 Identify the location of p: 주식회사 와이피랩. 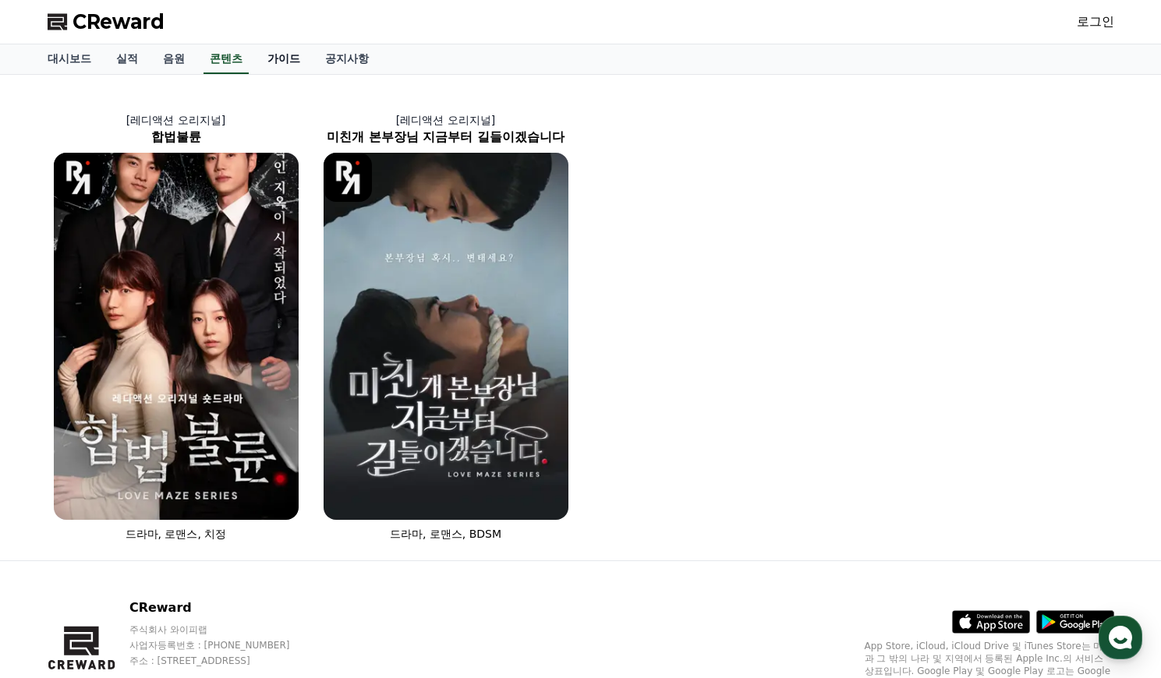
(225, 630).